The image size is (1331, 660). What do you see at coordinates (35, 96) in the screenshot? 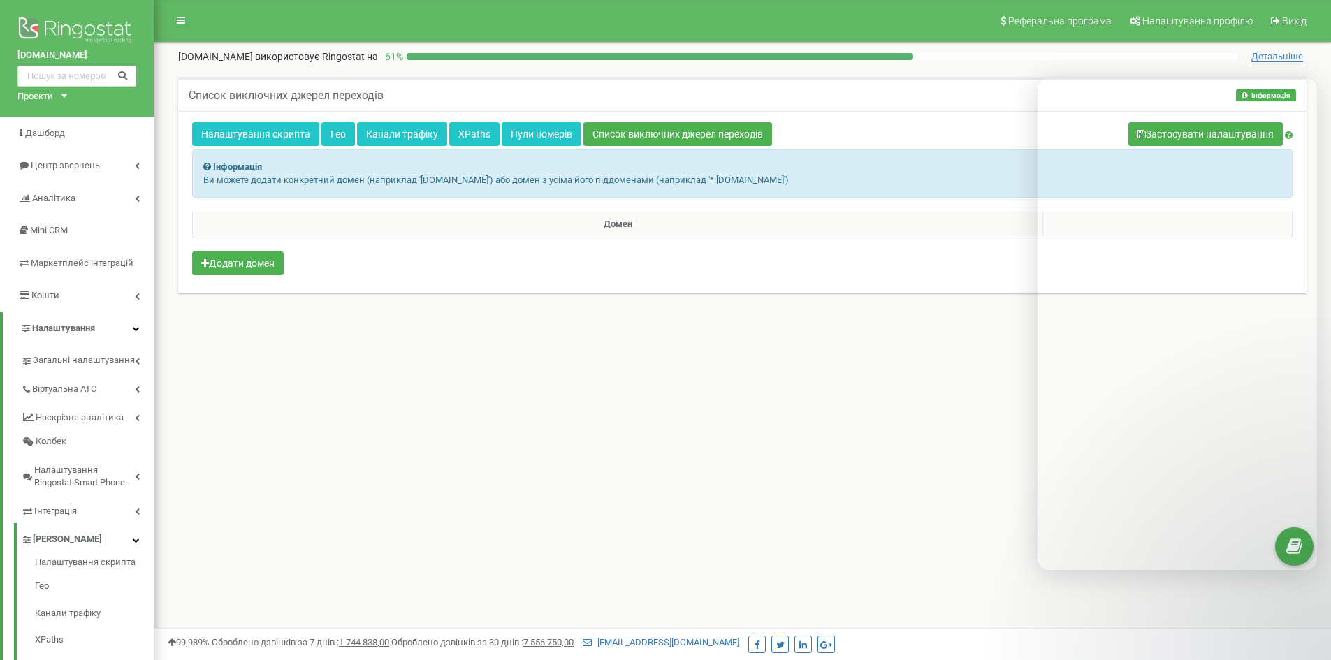
I see `div: Проєкти` at bounding box center [35, 96].